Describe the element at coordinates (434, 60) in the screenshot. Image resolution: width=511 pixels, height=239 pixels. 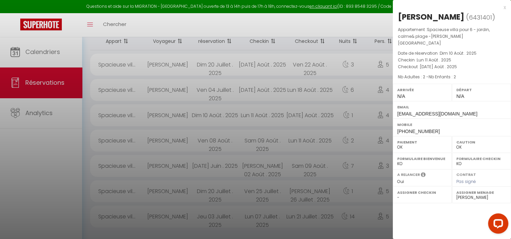
I see `span: Lun 11 Août . 2025` at that location.